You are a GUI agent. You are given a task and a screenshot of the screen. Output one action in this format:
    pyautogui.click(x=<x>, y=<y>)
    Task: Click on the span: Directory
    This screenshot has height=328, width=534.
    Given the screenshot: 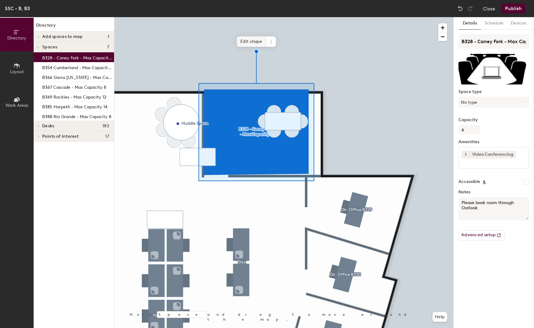 What is the action you would take?
    pyautogui.click(x=17, y=38)
    